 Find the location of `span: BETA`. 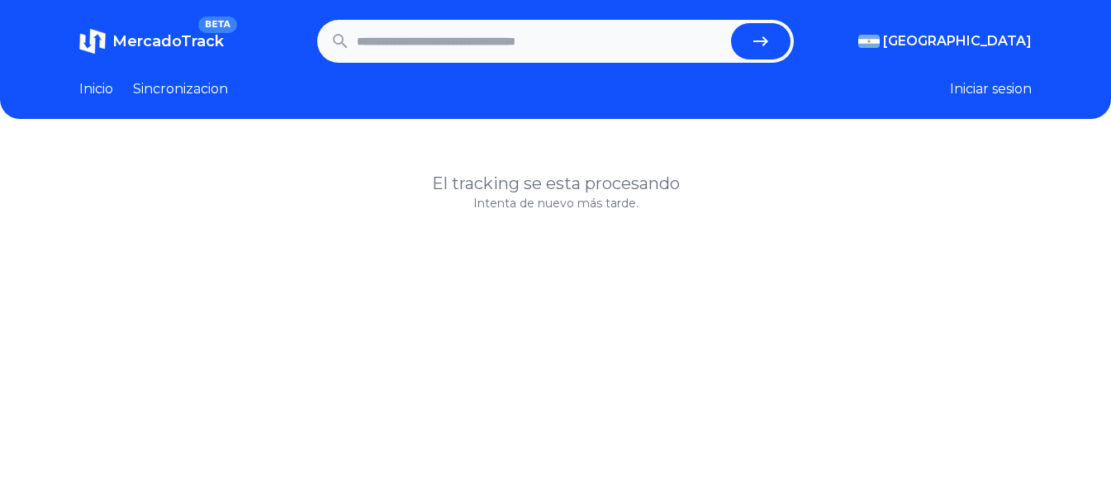

span: BETA is located at coordinates (217, 25).